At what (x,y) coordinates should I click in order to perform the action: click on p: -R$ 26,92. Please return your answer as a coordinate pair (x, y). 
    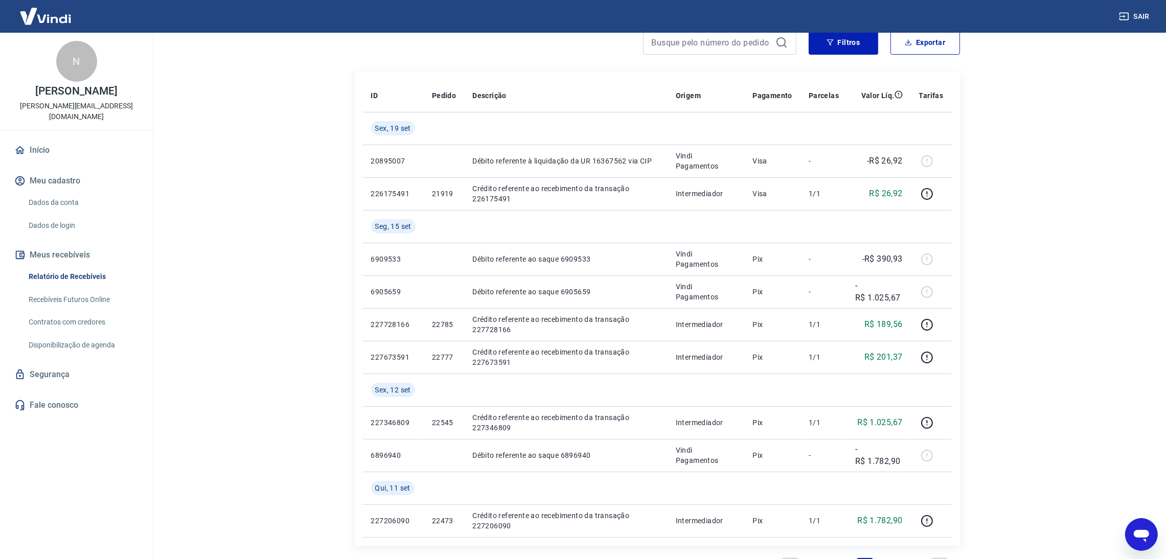
    Looking at the image, I should click on (885, 161).